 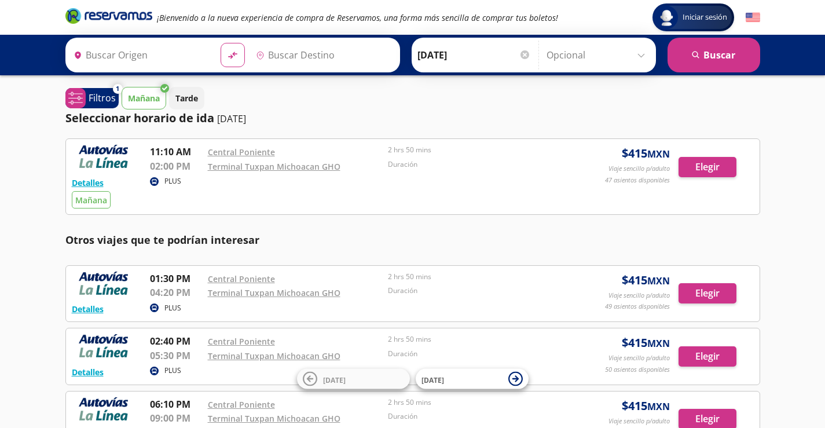 What do you see at coordinates (186, 98) in the screenshot?
I see `p: Tarde` at bounding box center [186, 98].